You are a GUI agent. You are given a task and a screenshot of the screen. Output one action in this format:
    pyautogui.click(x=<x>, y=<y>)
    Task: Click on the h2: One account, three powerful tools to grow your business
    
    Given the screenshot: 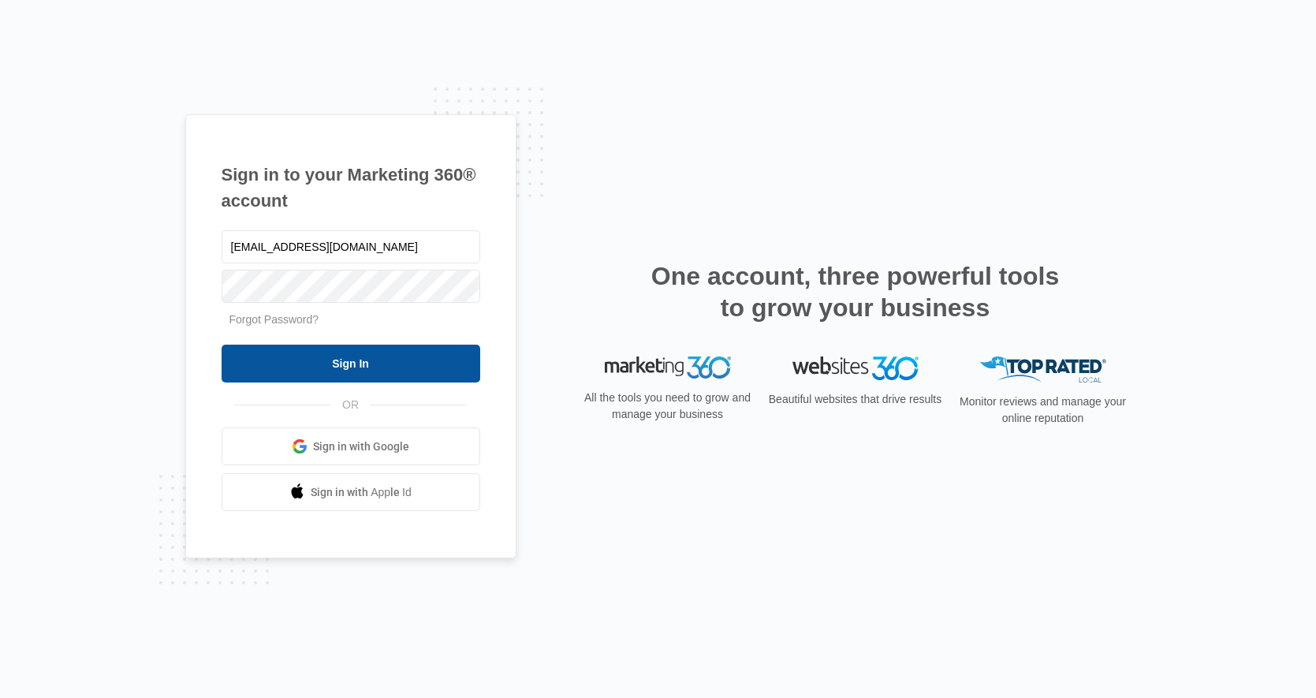 What is the action you would take?
    pyautogui.click(x=855, y=292)
    